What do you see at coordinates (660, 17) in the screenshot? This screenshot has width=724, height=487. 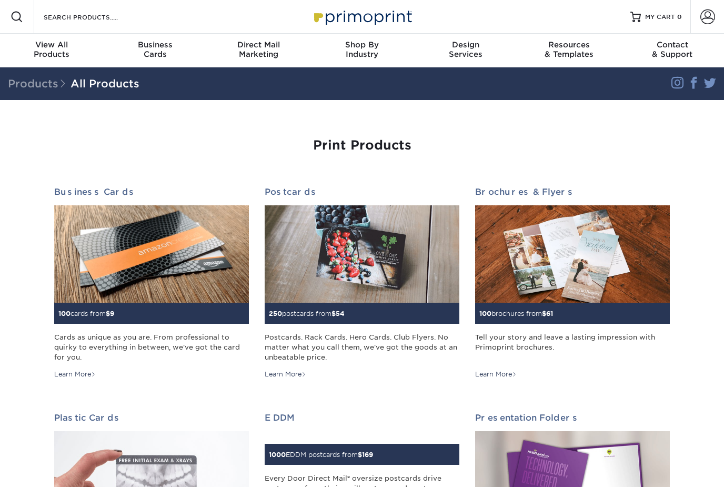 I see `span: MY CART` at bounding box center [660, 17].